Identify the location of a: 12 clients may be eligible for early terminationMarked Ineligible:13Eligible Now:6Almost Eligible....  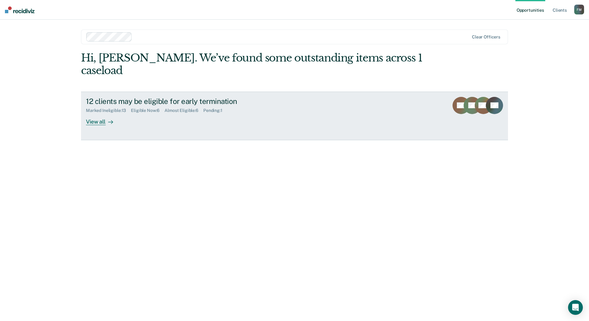
(294, 116).